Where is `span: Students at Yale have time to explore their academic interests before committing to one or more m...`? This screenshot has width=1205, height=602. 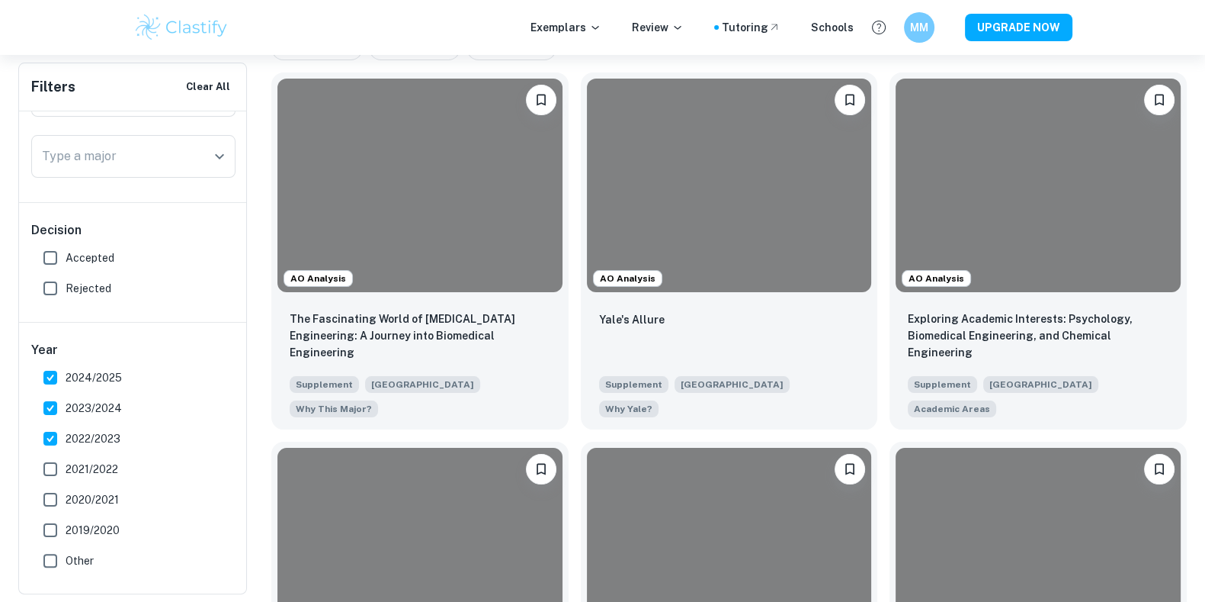 span: Students at Yale have time to explore their academic interests before committing to one or more m... is located at coordinates (952, 408).